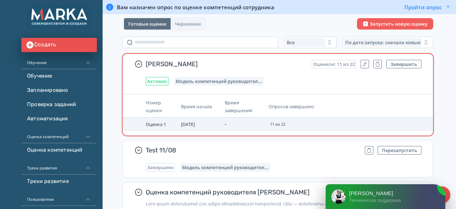 This screenshot has width=456, height=209. Describe the element at coordinates (59, 166) in the screenshot. I see `div: Треки развития` at that location.